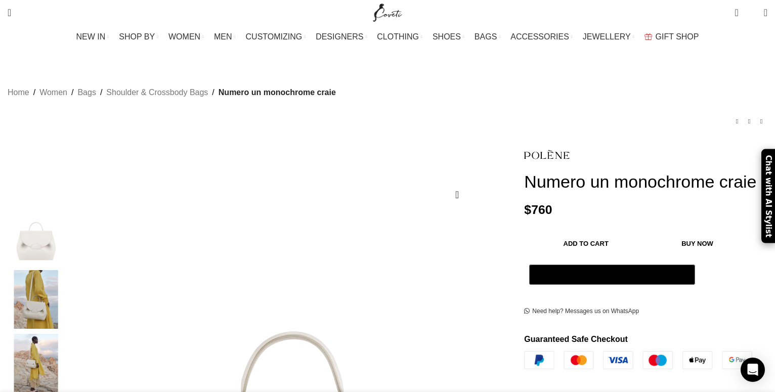 The image size is (775, 392). Describe the element at coordinates (648, 36) in the screenshot. I see `img: GiftBag` at that location.